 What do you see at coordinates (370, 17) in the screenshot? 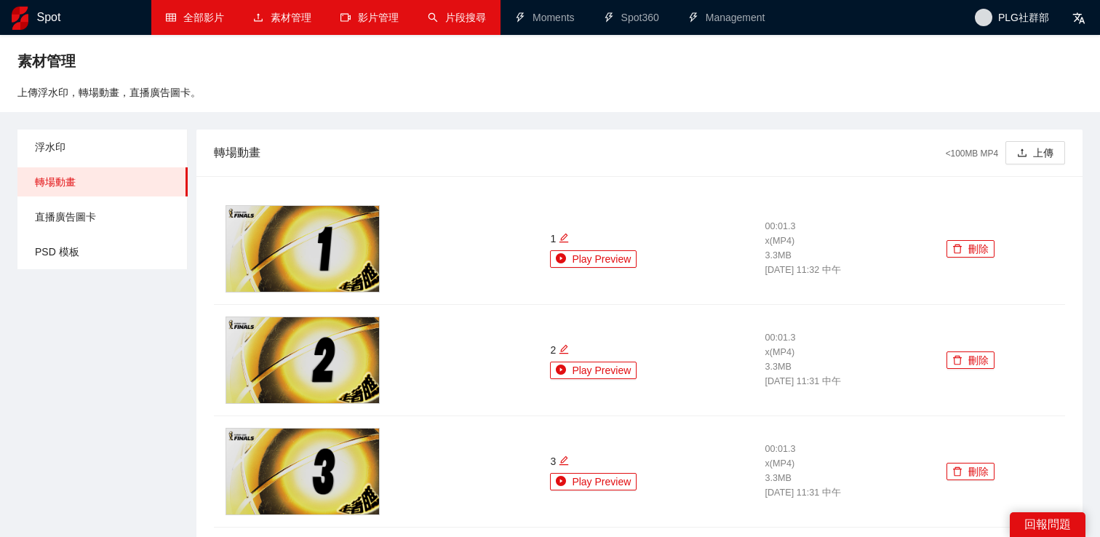
I see `a: video-camera影片管理` at bounding box center [370, 17].